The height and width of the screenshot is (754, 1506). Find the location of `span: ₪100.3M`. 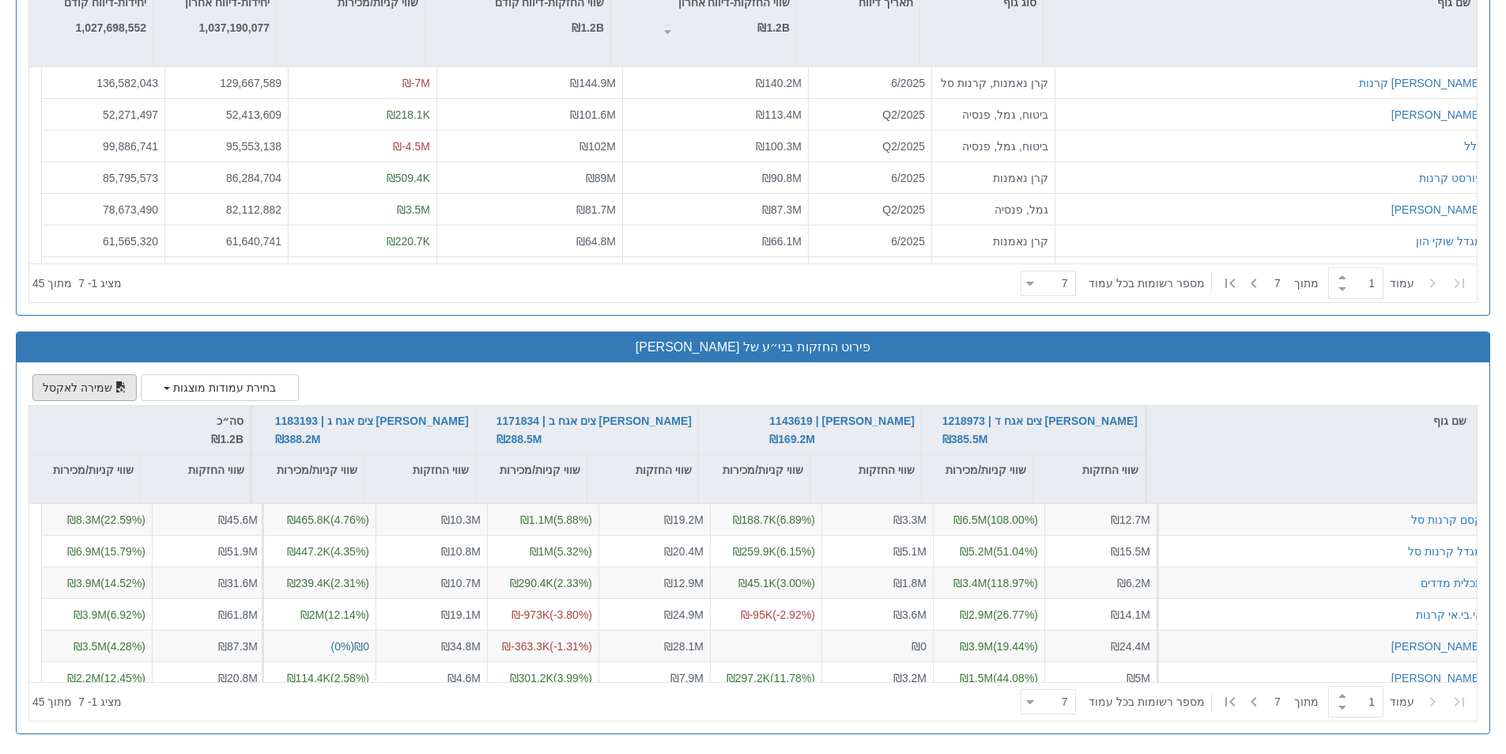

span: ₪100.3M is located at coordinates (779, 145).